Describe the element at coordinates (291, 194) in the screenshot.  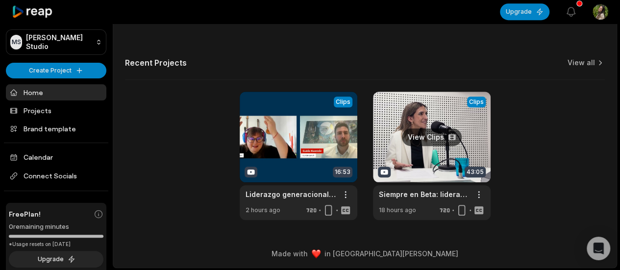
I see `a: Liderazgo generacional 2025: Cuando el reto no es técnico es humano` at that location.